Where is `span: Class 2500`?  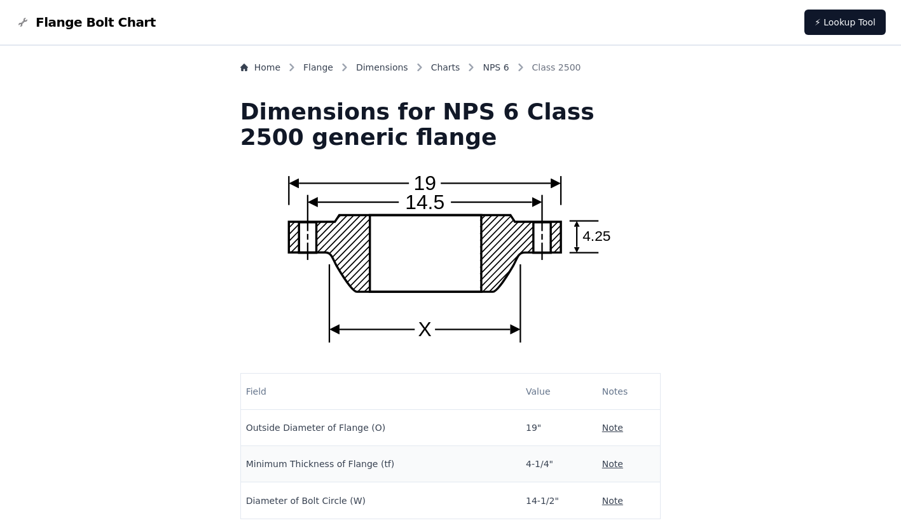
span: Class 2500 is located at coordinates (556, 67).